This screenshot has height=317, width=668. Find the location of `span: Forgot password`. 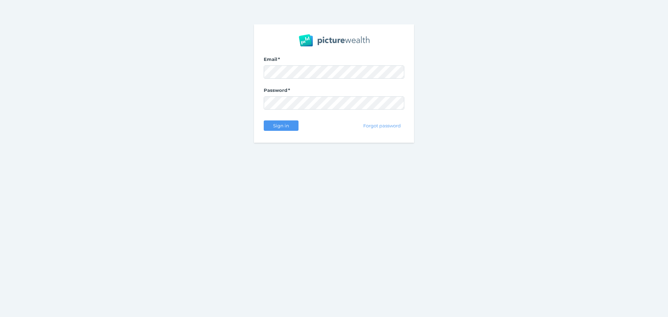

span: Forgot password is located at coordinates (382, 126).